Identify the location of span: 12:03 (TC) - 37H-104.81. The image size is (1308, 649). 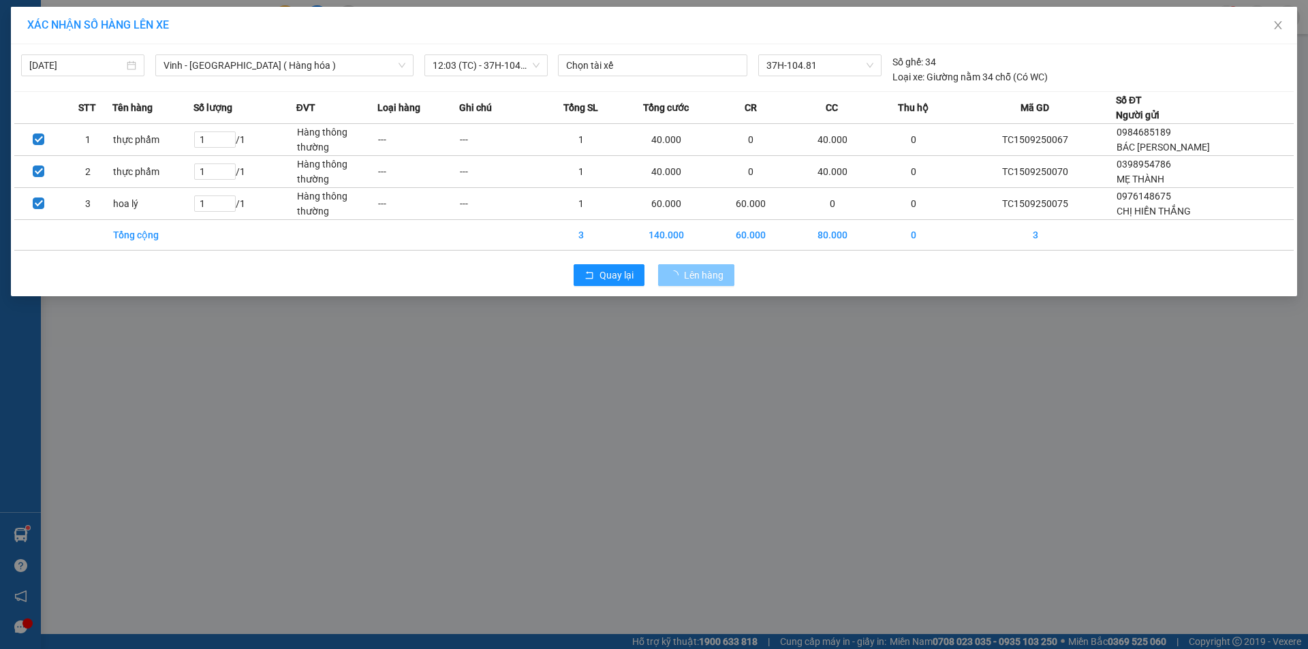
(486, 65).